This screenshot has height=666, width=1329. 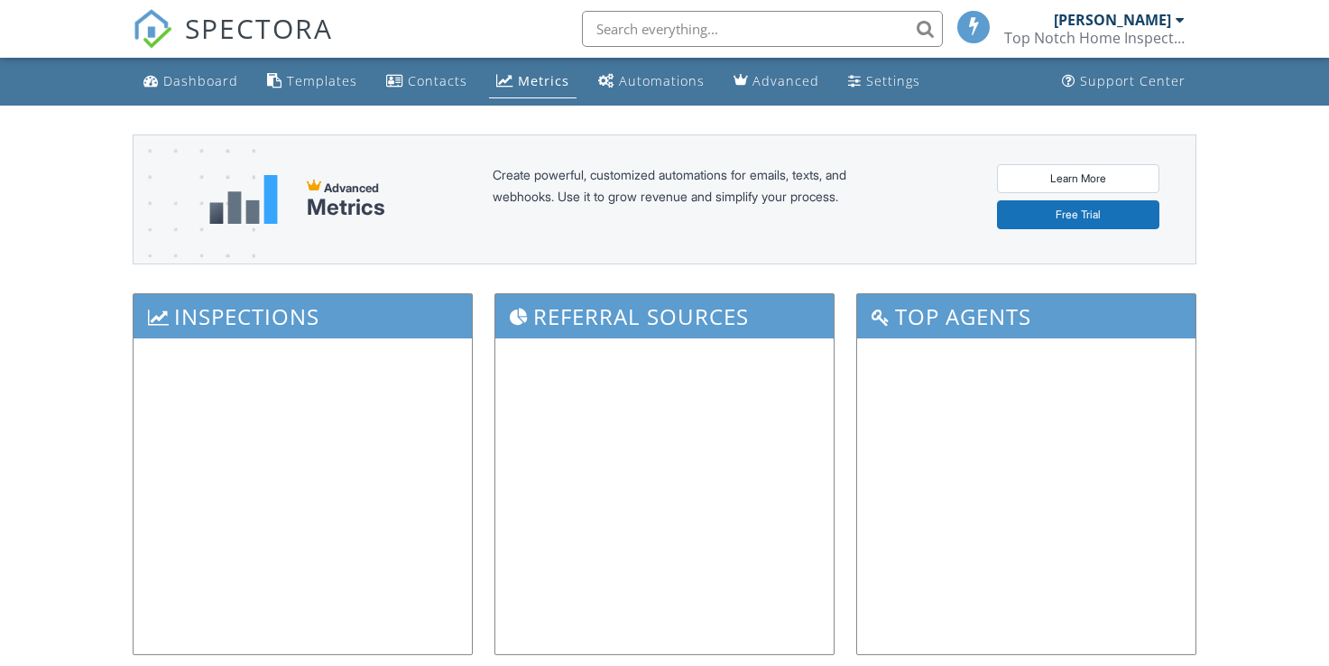 I want to click on img: advanced-banner-bg-f6ff0eecfa0ee76150a1dea9fec4b49f333892f74bc19f1b897a312d7a1b2ff3.png, so click(x=194, y=235).